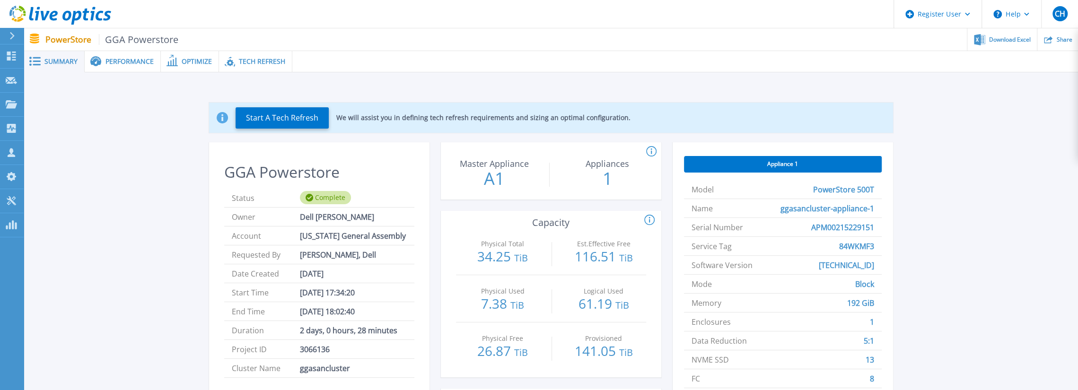  I want to click on span: ggasancluster, so click(325, 368).